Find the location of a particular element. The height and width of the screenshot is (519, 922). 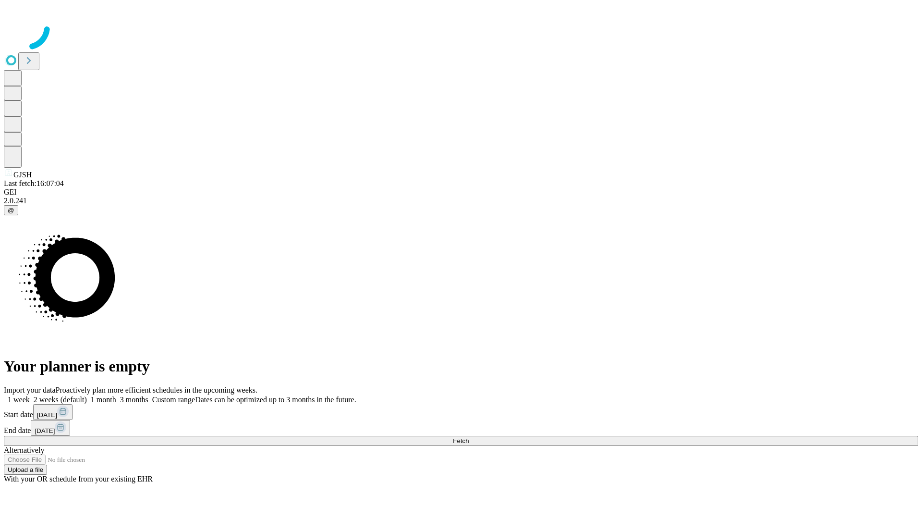

span: 2 weeks (default) is located at coordinates (60, 399).